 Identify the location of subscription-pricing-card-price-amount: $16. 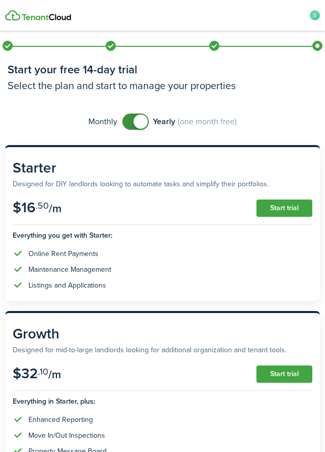
(24, 207).